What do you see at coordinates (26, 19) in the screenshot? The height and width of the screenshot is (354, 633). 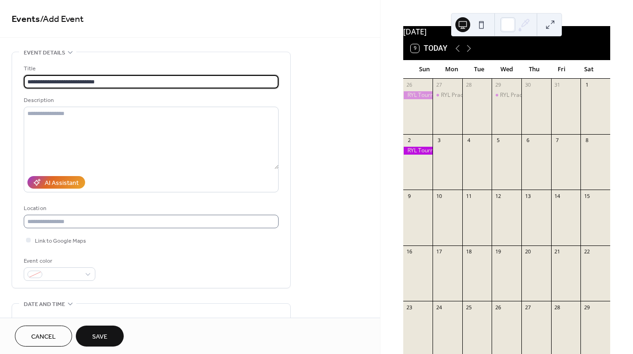 I see `a: Events` at bounding box center [26, 19].